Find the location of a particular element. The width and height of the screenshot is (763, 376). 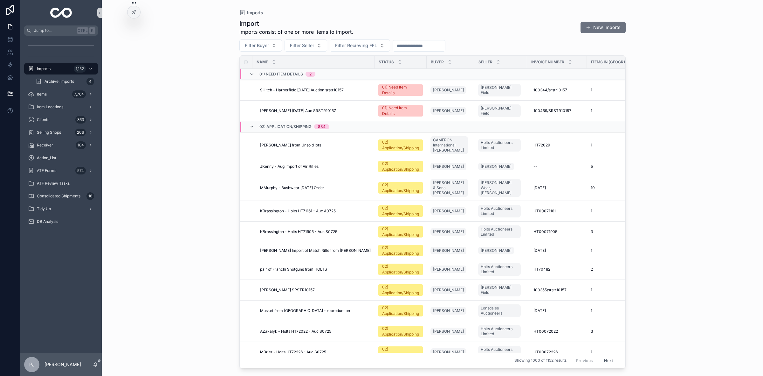

span: Ctrl is located at coordinates (83, 31).